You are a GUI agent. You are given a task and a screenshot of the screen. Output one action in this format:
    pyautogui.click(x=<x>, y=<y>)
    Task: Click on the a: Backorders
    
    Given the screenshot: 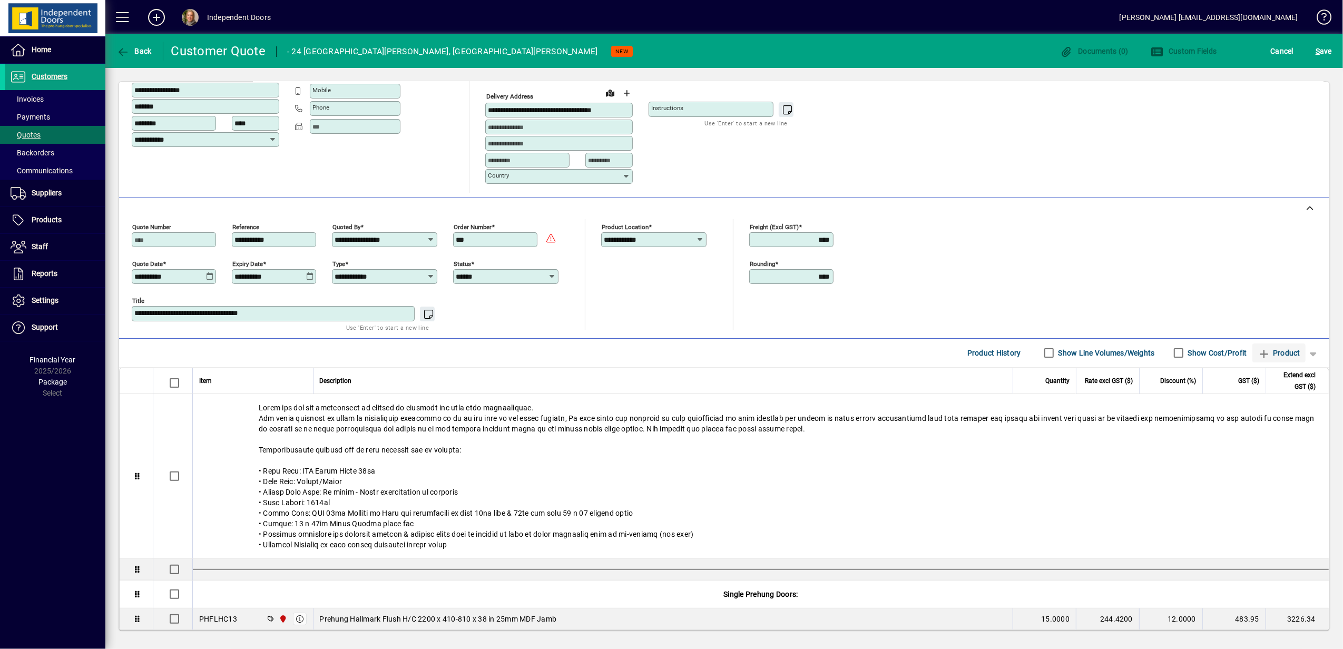 What is the action you would take?
    pyautogui.click(x=55, y=153)
    